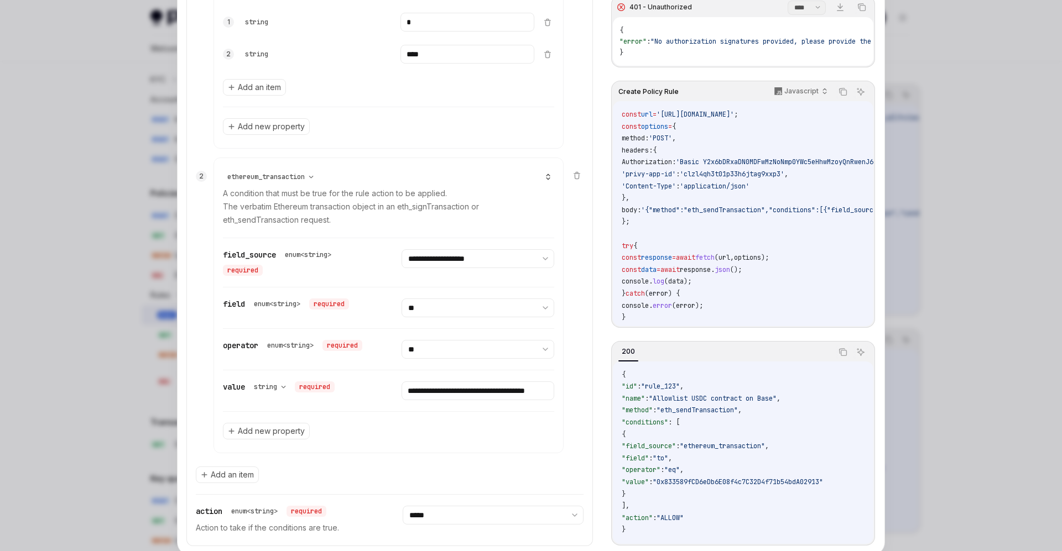  What do you see at coordinates (286, 304) in the screenshot?
I see `div: field` at bounding box center [286, 304].